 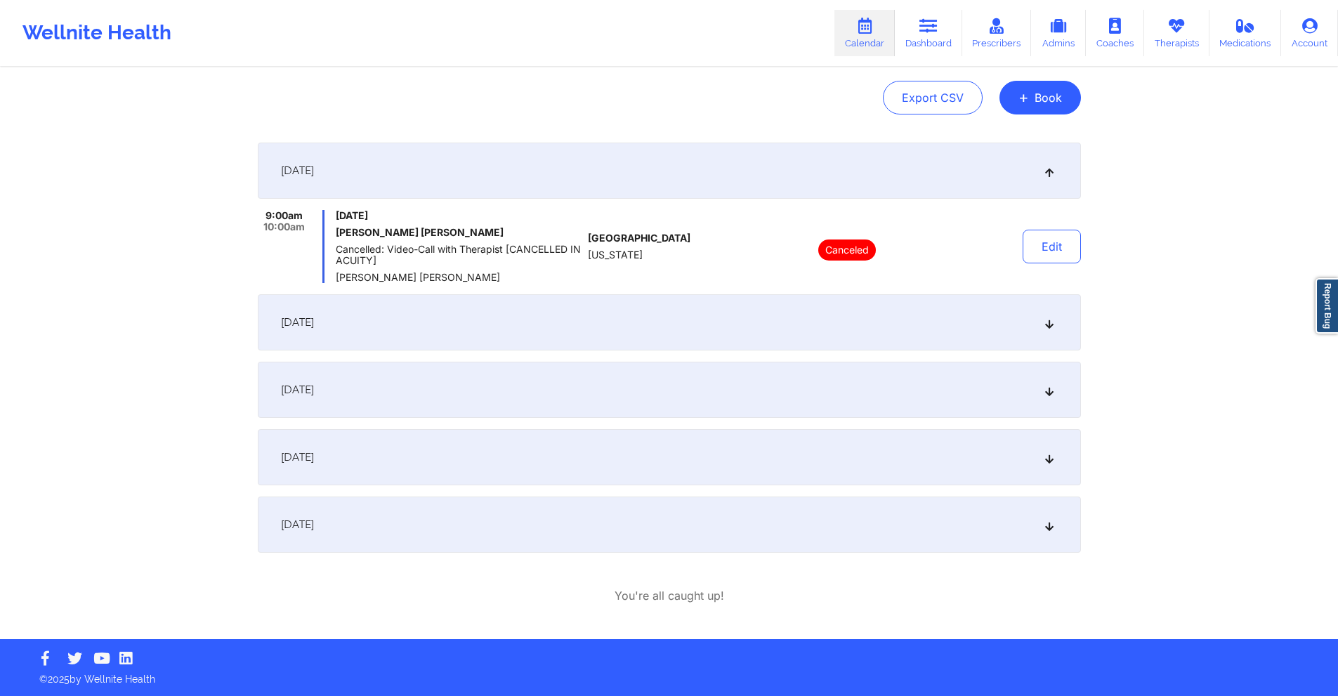 What do you see at coordinates (1059, 33) in the screenshot?
I see `a: Admins` at bounding box center [1059, 33].